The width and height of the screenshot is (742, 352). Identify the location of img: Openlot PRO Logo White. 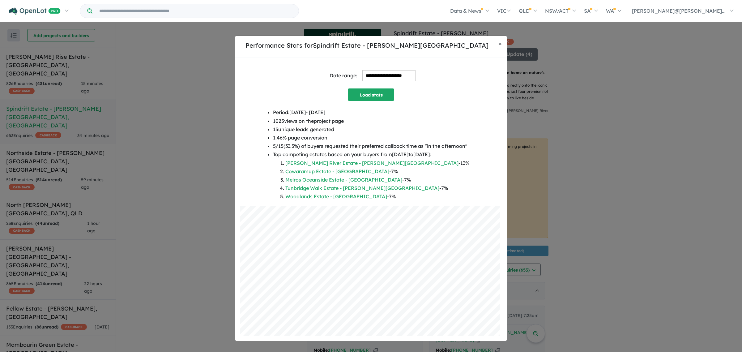
(35, 11).